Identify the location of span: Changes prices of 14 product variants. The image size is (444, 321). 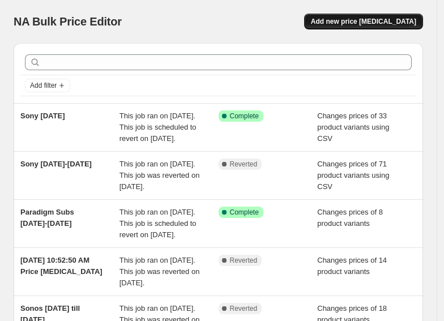
(351, 265).